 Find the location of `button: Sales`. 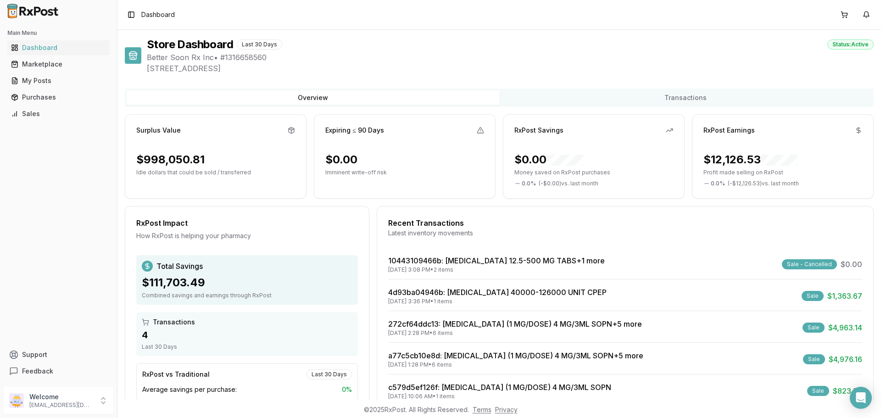

button: Sales is located at coordinates (58, 114).